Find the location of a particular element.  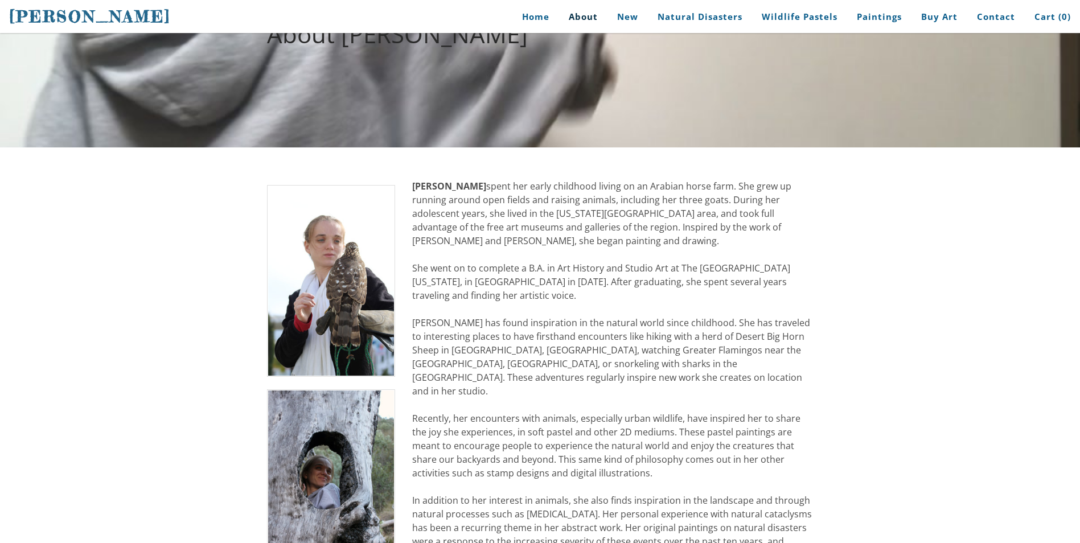

span: 0 is located at coordinates (1064, 17).